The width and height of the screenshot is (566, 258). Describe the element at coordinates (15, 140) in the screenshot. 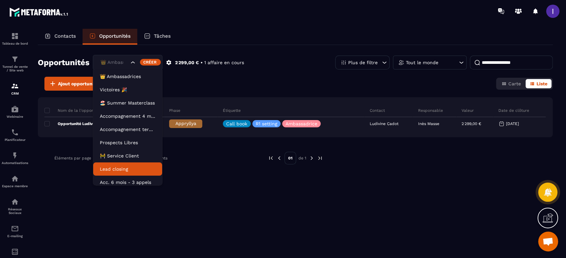

I see `p: Planificateur` at that location.